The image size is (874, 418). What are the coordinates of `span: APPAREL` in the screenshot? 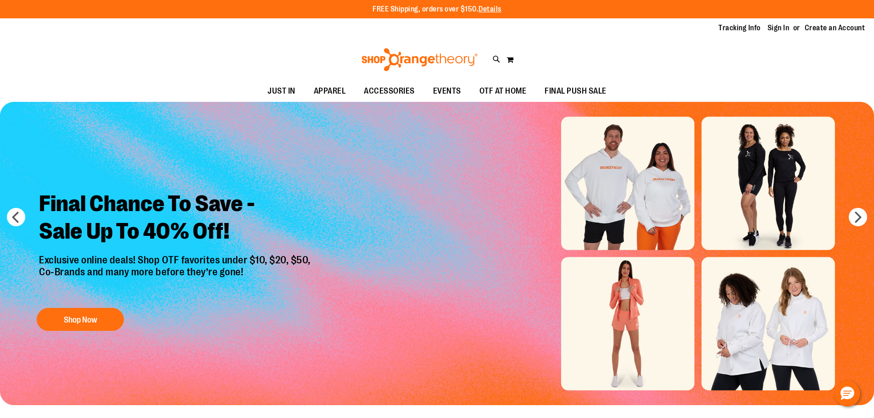 It's located at (330, 91).